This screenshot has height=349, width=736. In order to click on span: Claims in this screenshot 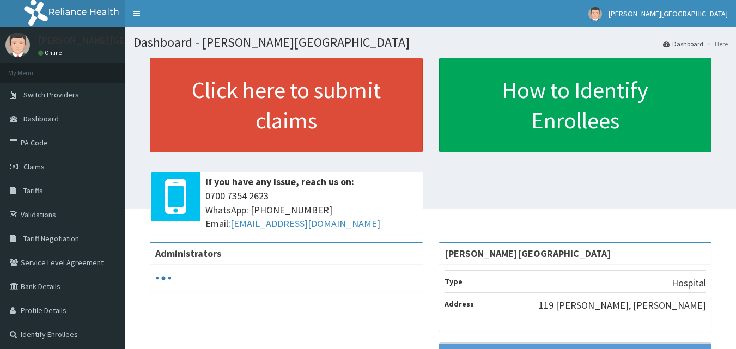, I will do `click(34, 167)`.